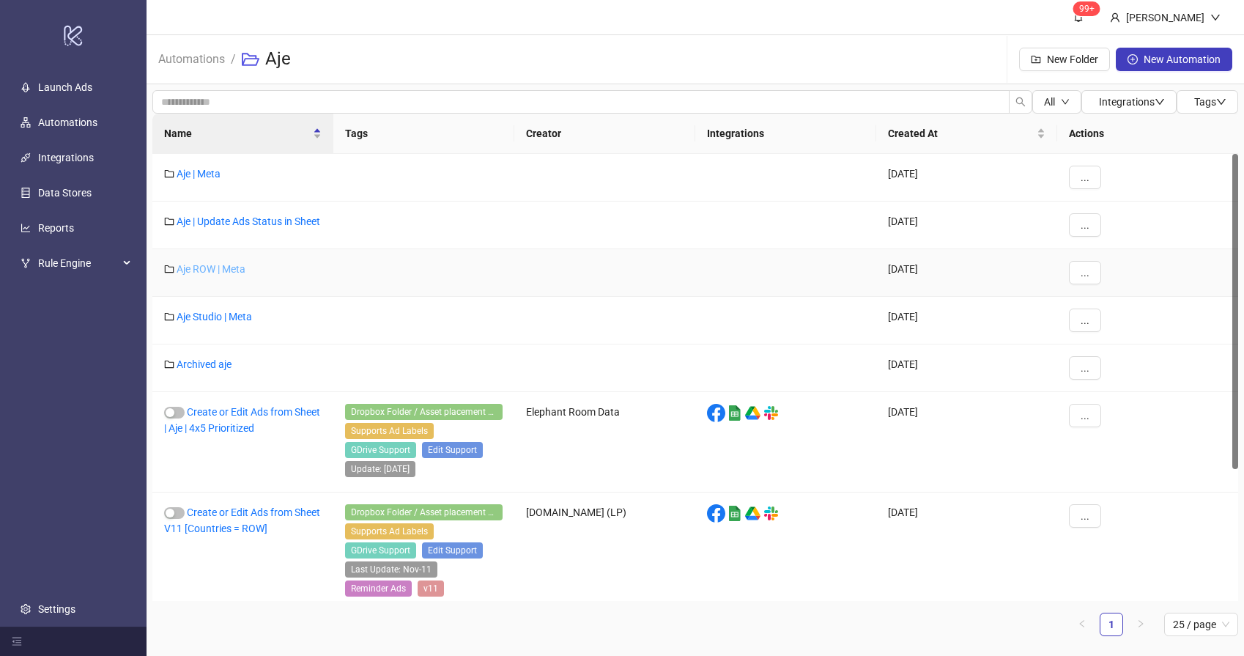 The height and width of the screenshot is (656, 1244). I want to click on span: Tags, so click(1210, 102).